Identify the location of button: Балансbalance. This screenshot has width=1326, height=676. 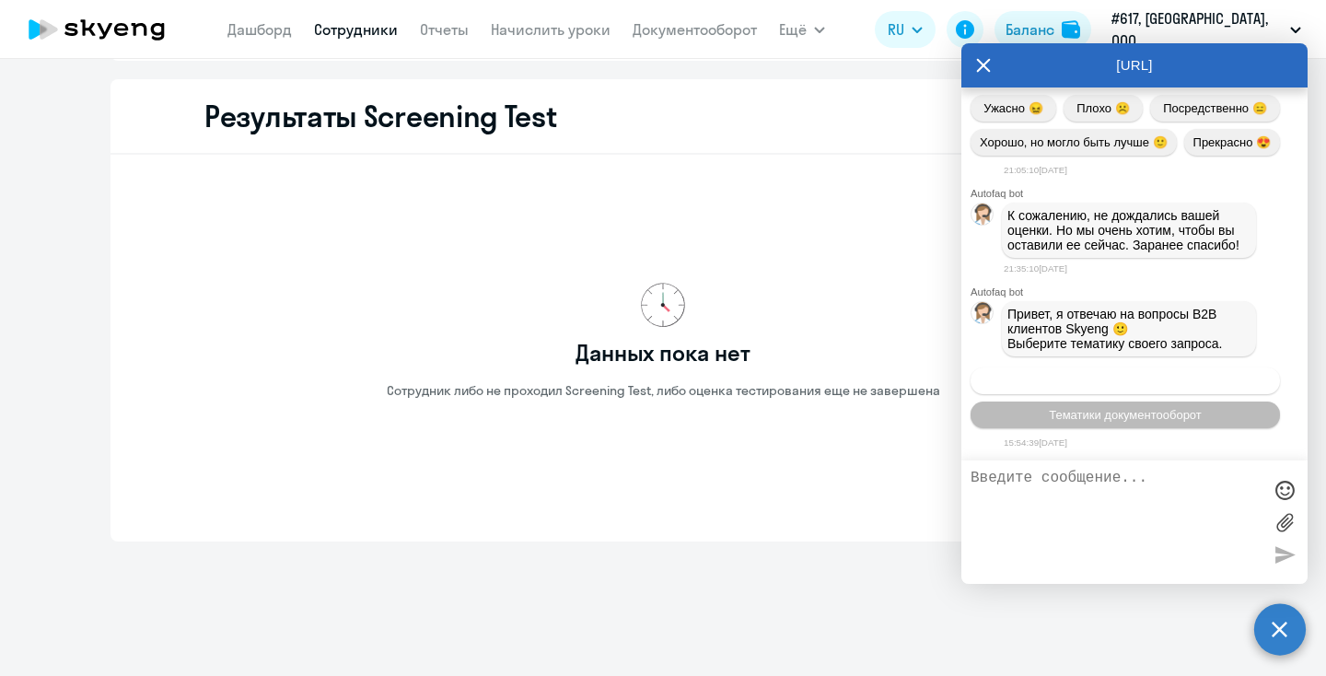
(1043, 29).